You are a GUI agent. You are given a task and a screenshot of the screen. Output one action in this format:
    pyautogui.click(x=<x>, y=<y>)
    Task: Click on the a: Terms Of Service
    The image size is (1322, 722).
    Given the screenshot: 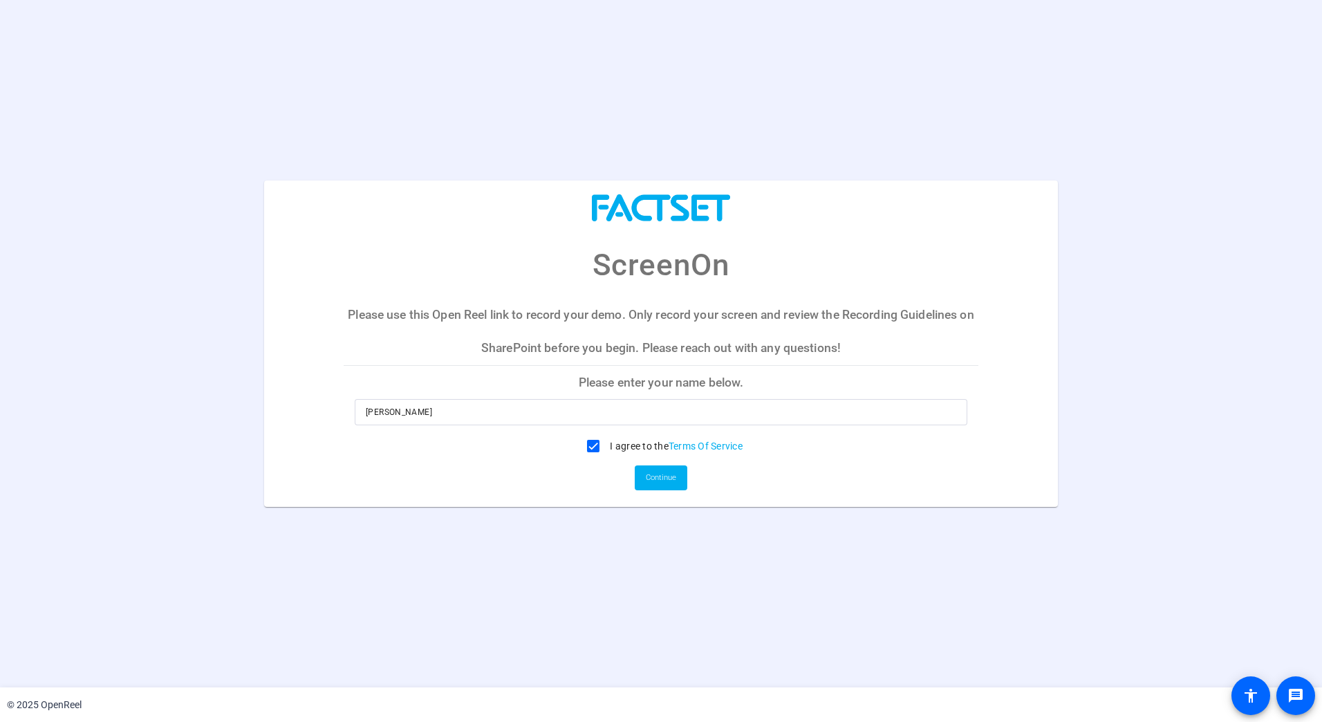 What is the action you would take?
    pyautogui.click(x=705, y=446)
    